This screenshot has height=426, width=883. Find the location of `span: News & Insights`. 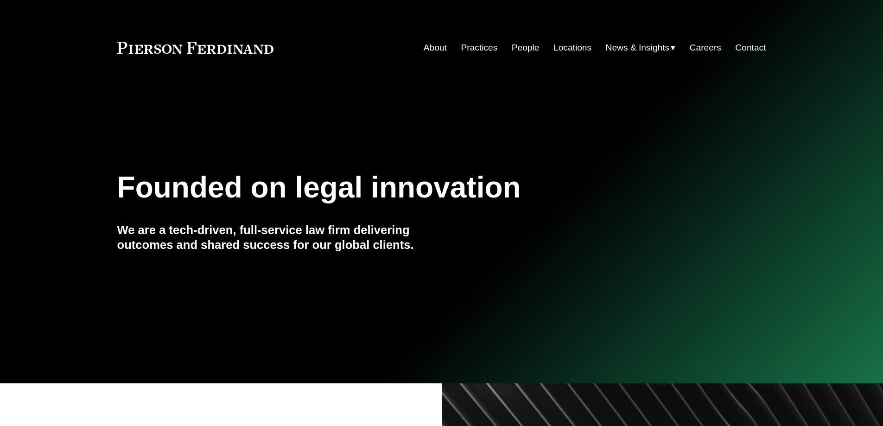

span: News & Insights is located at coordinates (638, 48).